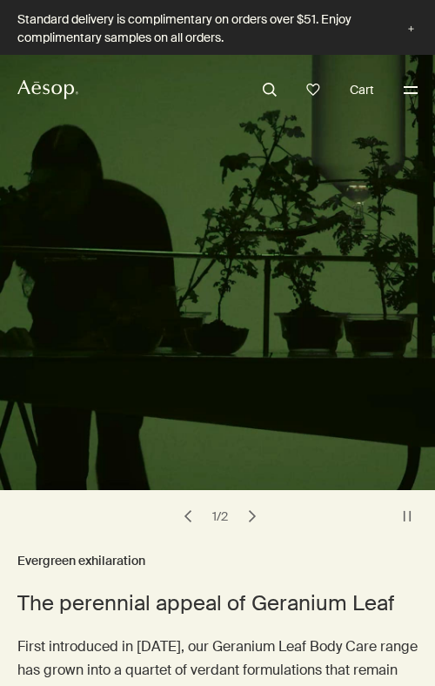 The image size is (435, 686). Describe the element at coordinates (220, 516) in the screenshot. I see `div: 1 / 2` at that location.